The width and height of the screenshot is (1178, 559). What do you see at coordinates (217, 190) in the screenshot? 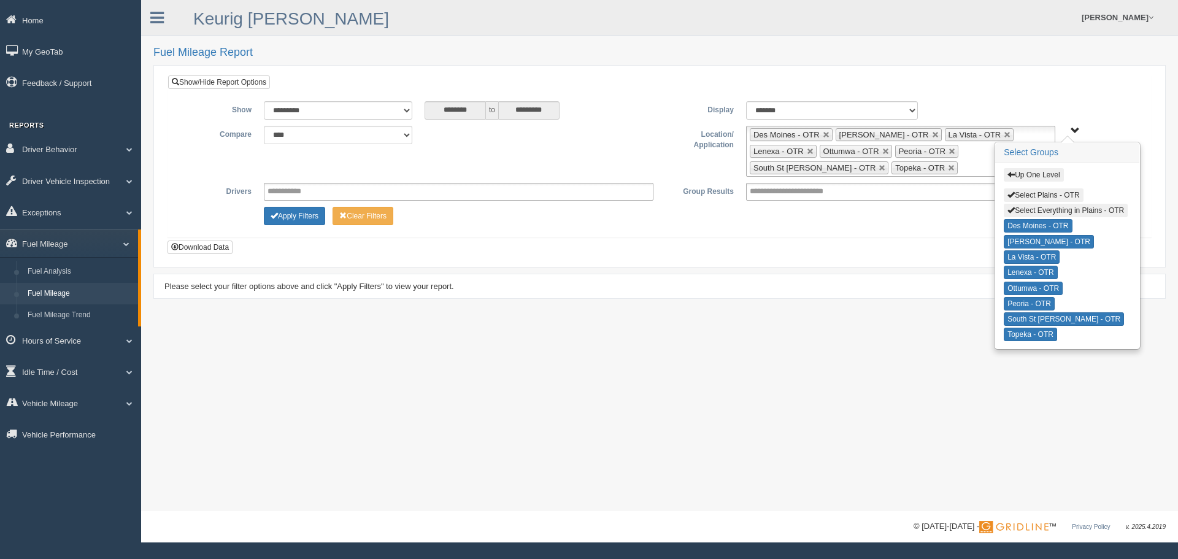
I see `label: Drivers` at bounding box center [217, 190].